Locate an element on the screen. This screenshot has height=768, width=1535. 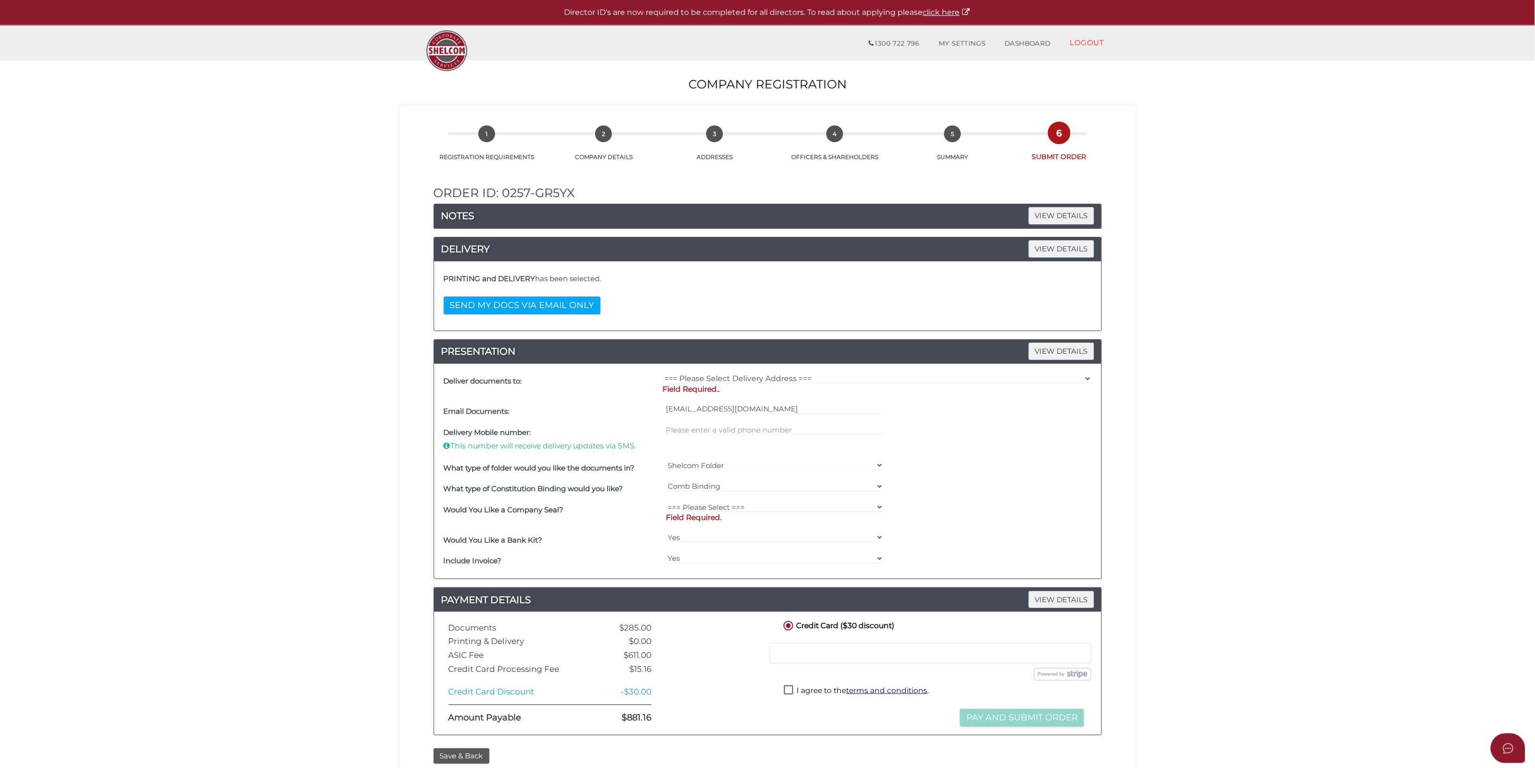
p: Director ID's are now required to be completed for all directors. To read about applying please is located at coordinates (767, 13).